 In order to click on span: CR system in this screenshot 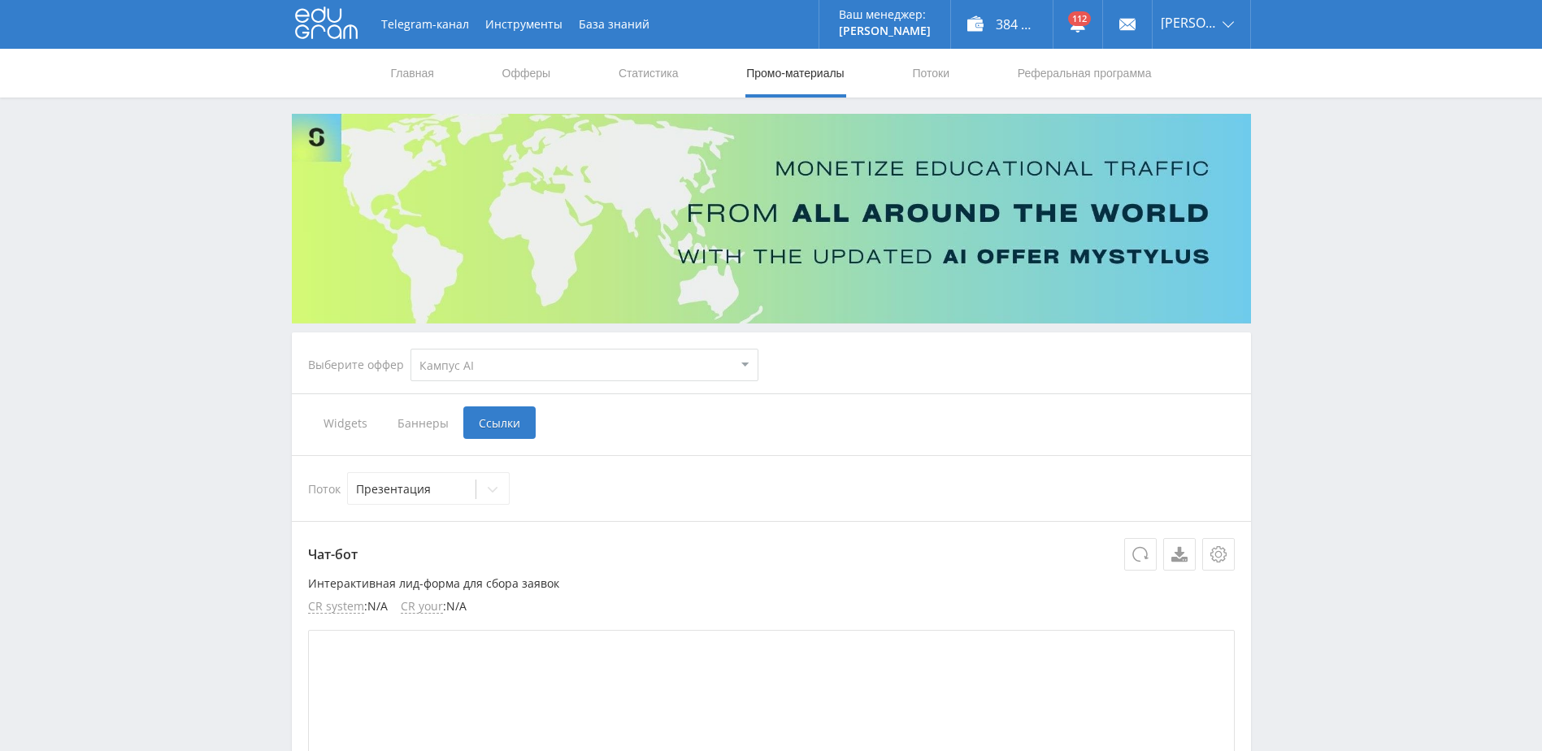, I will do `click(336, 606)`.